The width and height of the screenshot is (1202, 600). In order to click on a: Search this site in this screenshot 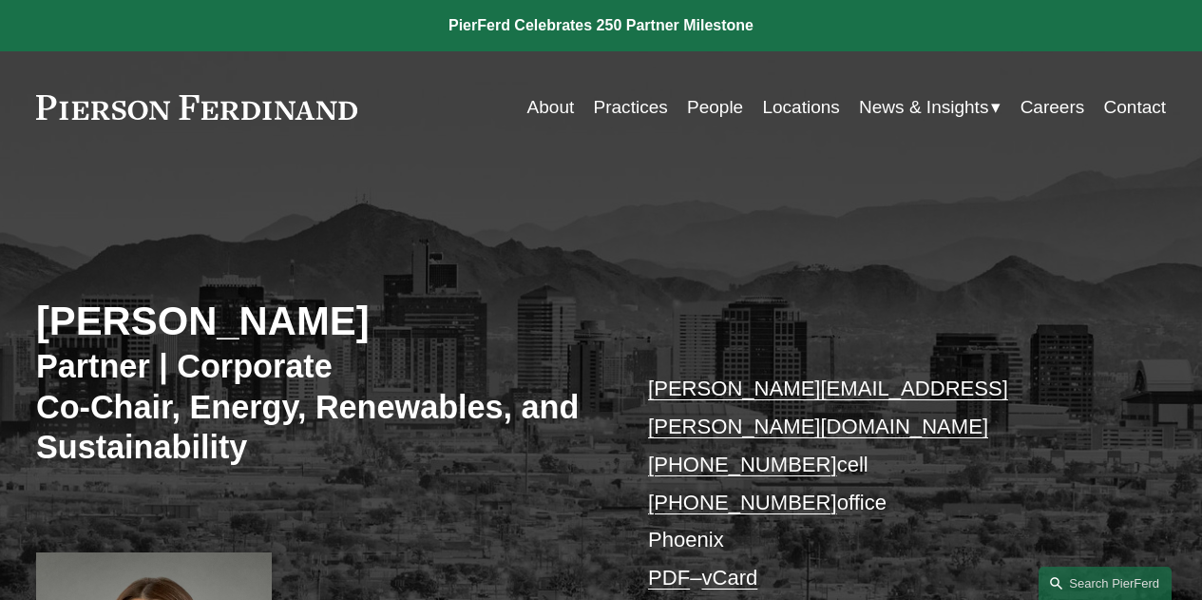, I will do `click(1105, 583)`.